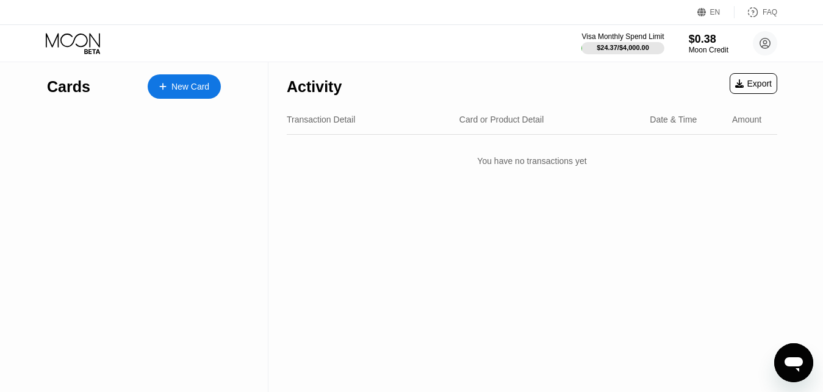  I want to click on div: Visa Monthly Spend Limit, so click(622, 37).